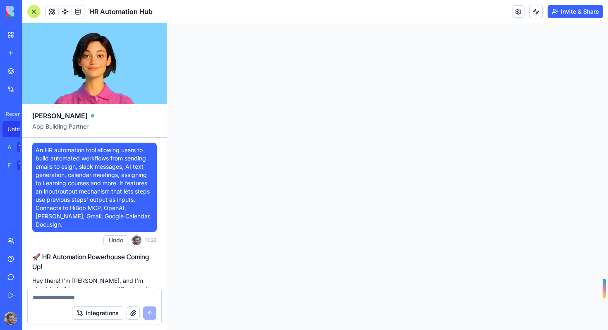  Describe the element at coordinates (94, 130) in the screenshot. I see `span: App Building Partner` at that location.